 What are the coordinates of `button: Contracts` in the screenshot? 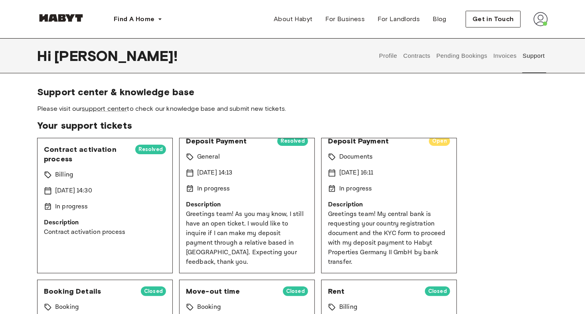 It's located at (416, 56).